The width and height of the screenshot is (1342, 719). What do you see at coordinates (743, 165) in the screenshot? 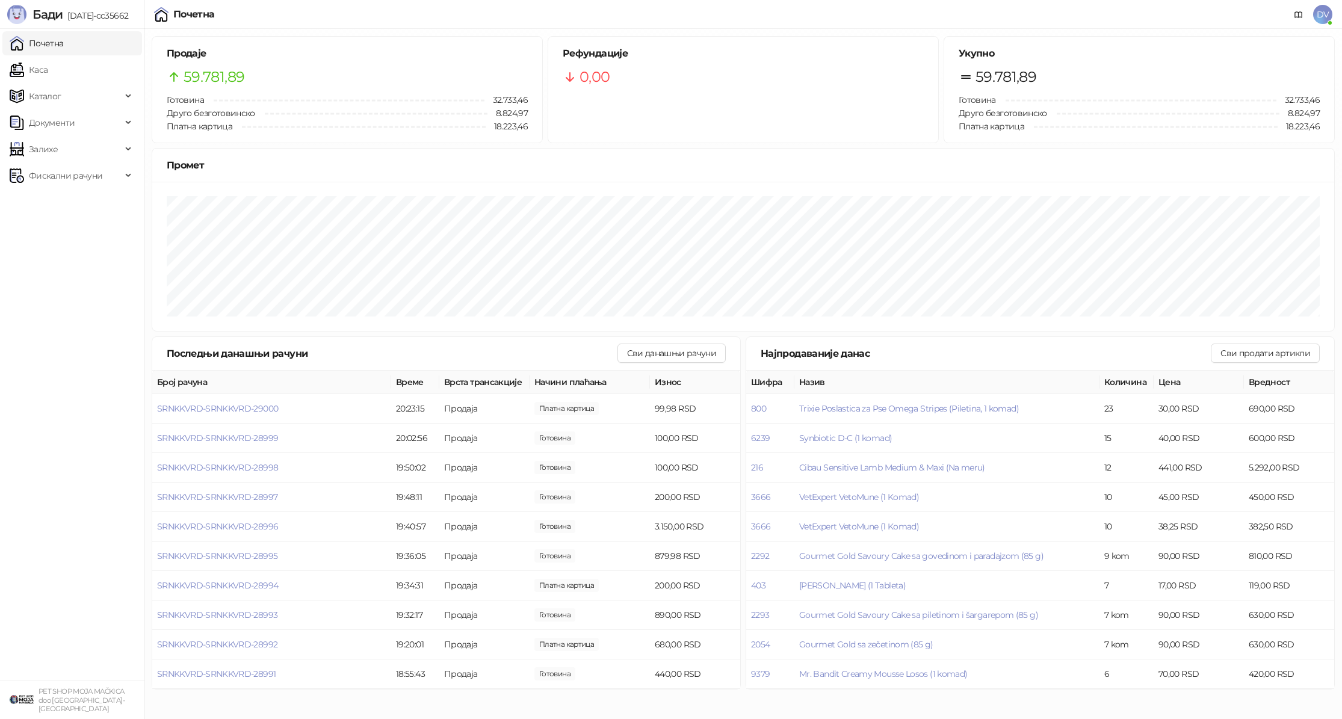
I see `div: Промет` at bounding box center [743, 165].